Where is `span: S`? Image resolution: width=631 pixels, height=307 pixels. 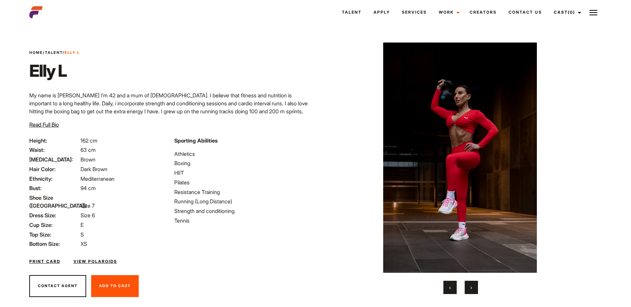 span: S is located at coordinates (82, 235).